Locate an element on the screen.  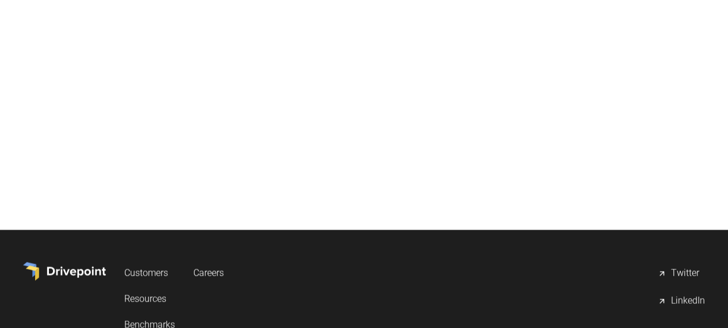
a: Resources is located at coordinates (150, 298).